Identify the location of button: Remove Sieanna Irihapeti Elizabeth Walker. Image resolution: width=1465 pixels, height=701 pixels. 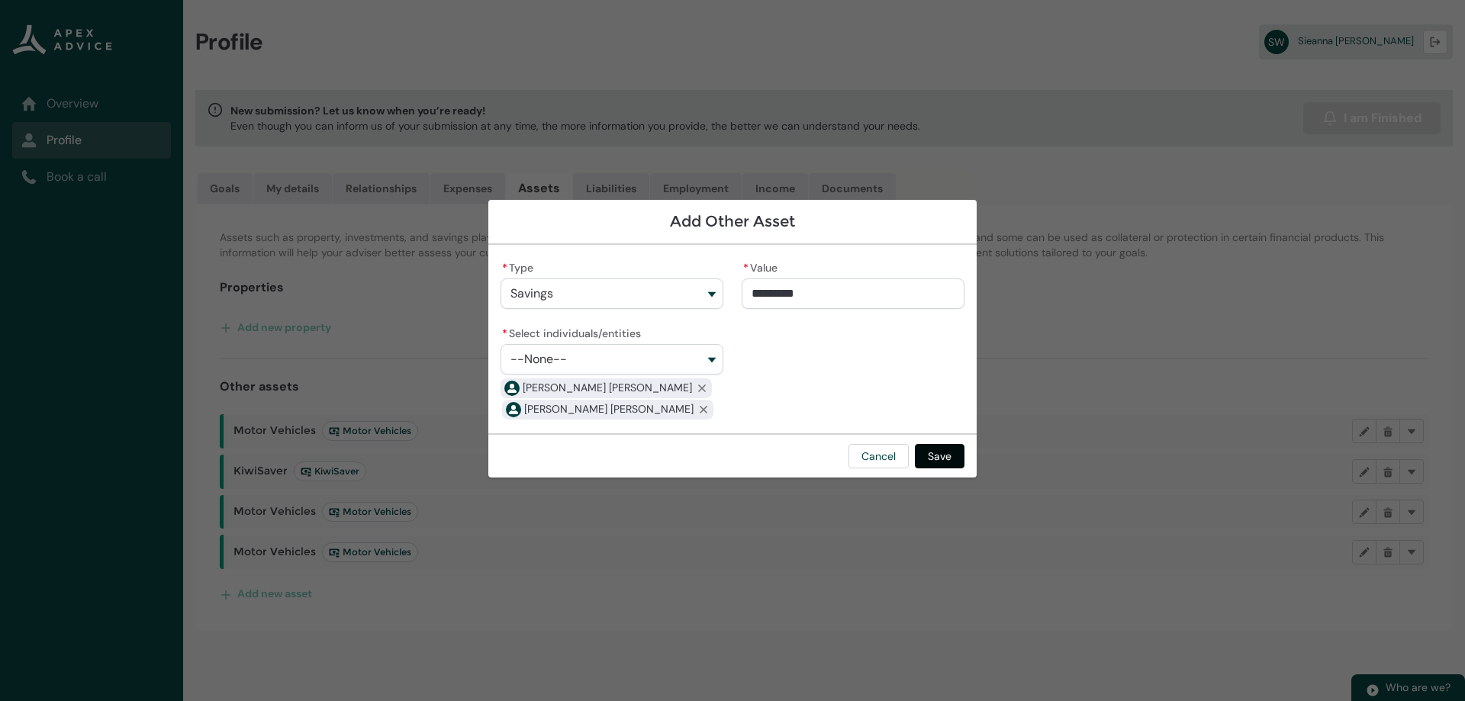
(703, 410).